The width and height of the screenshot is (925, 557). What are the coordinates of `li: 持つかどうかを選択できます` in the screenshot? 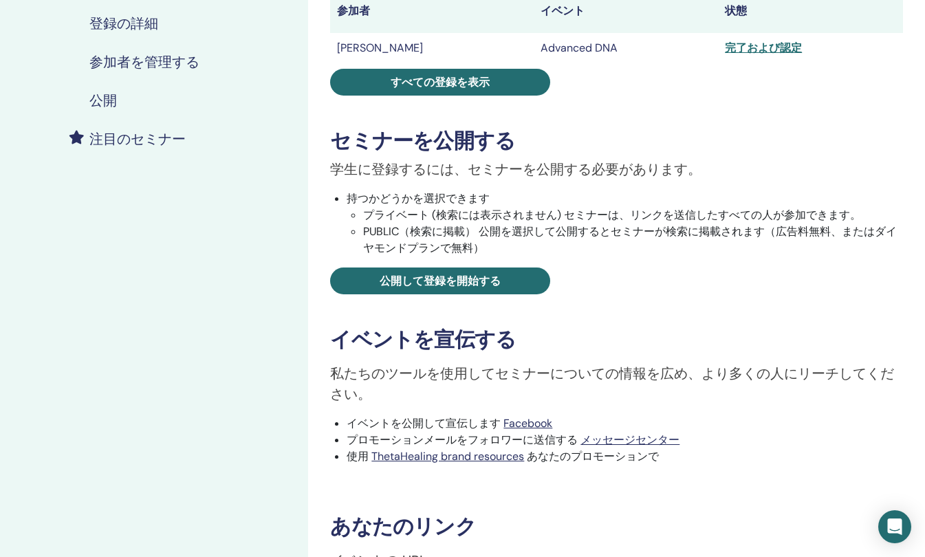 It's located at (624, 223).